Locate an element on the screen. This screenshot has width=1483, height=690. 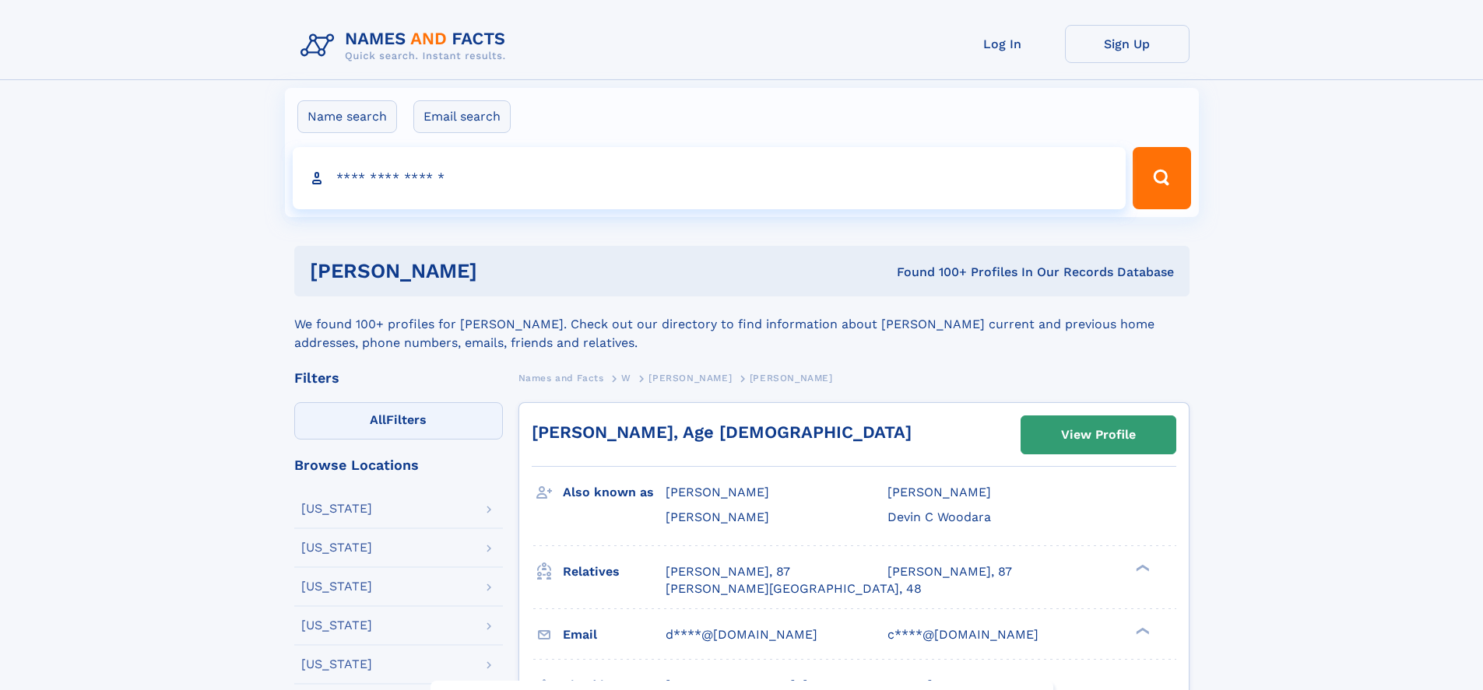
a: W is located at coordinates (626, 377).